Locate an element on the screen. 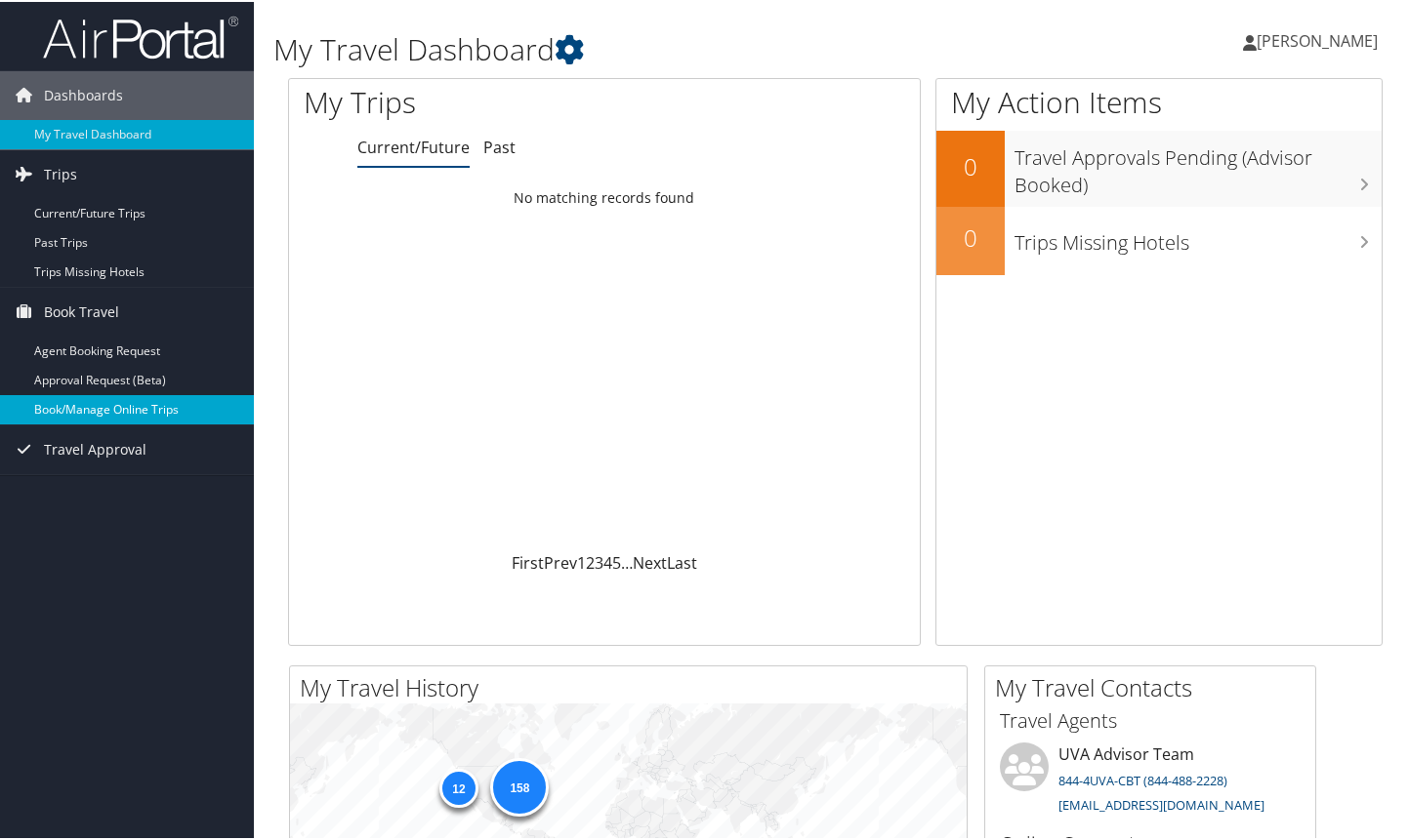 The width and height of the screenshot is (1409, 840). span: Trips is located at coordinates (61, 173).